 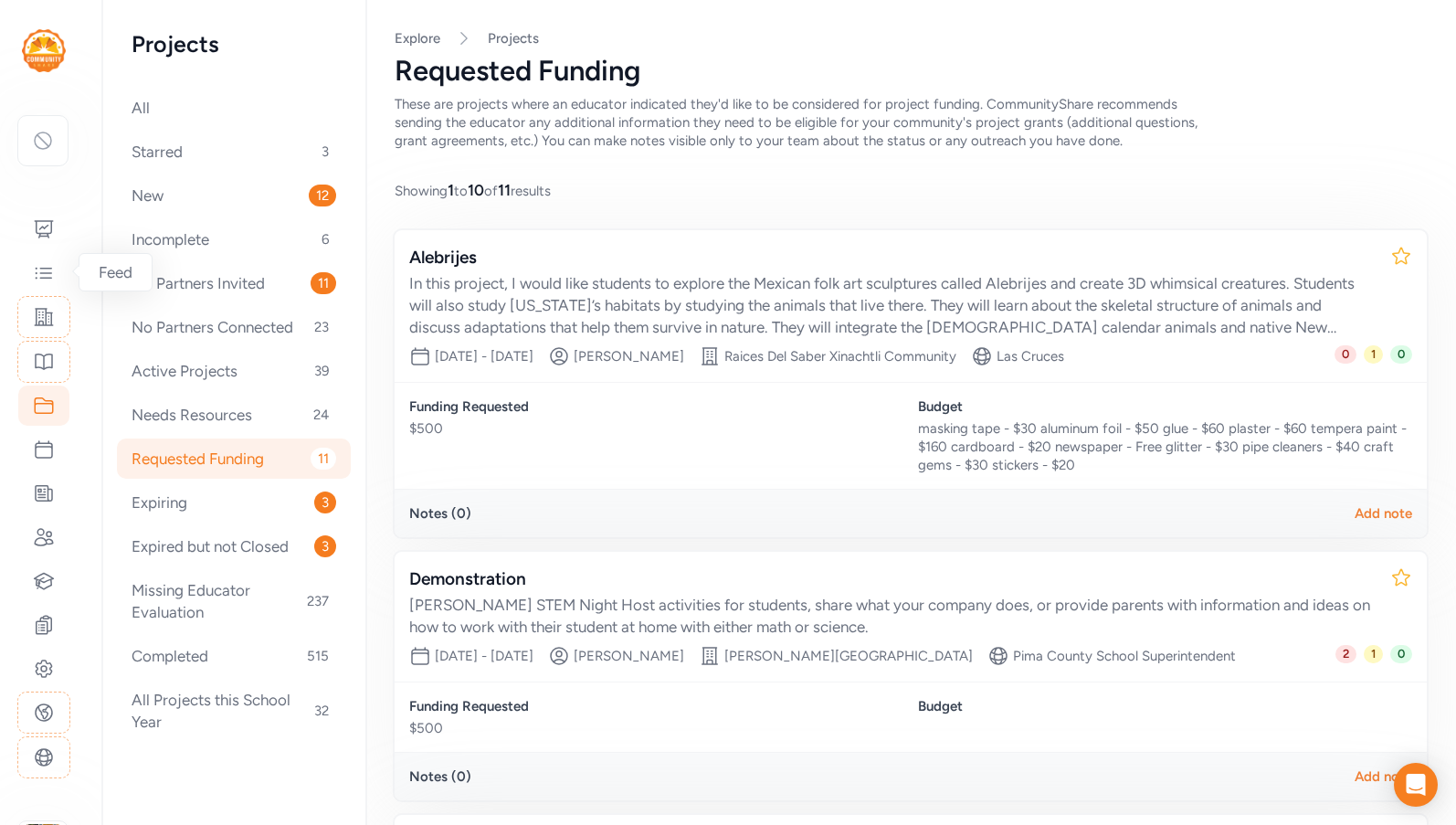 What do you see at coordinates (234, 656) in the screenshot?
I see `div: Completed` at bounding box center [234, 656].